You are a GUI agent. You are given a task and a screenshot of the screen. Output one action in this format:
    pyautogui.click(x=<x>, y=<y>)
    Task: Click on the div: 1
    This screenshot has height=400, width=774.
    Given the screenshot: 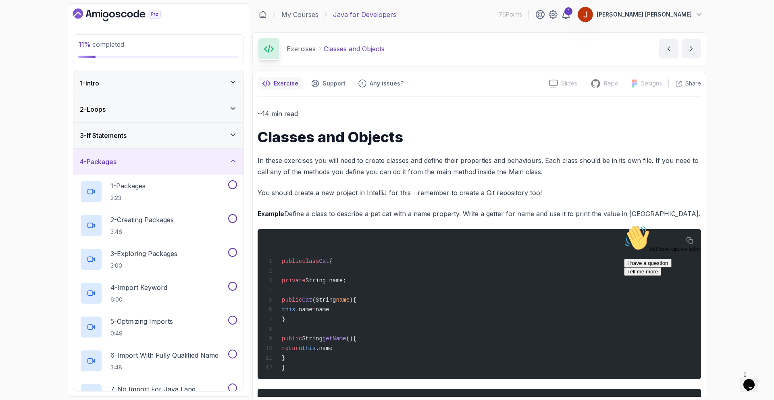 What is the action you would take?
    pyautogui.click(x=569, y=11)
    